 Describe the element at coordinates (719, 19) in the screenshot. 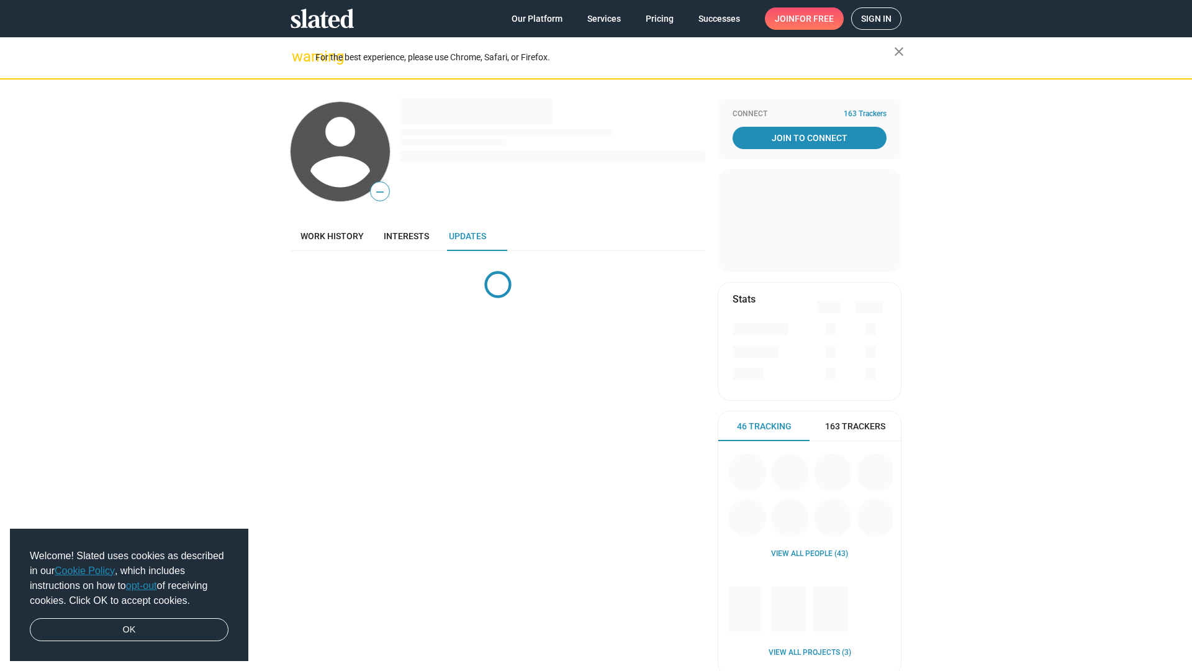

I see `span: Successes` at that location.